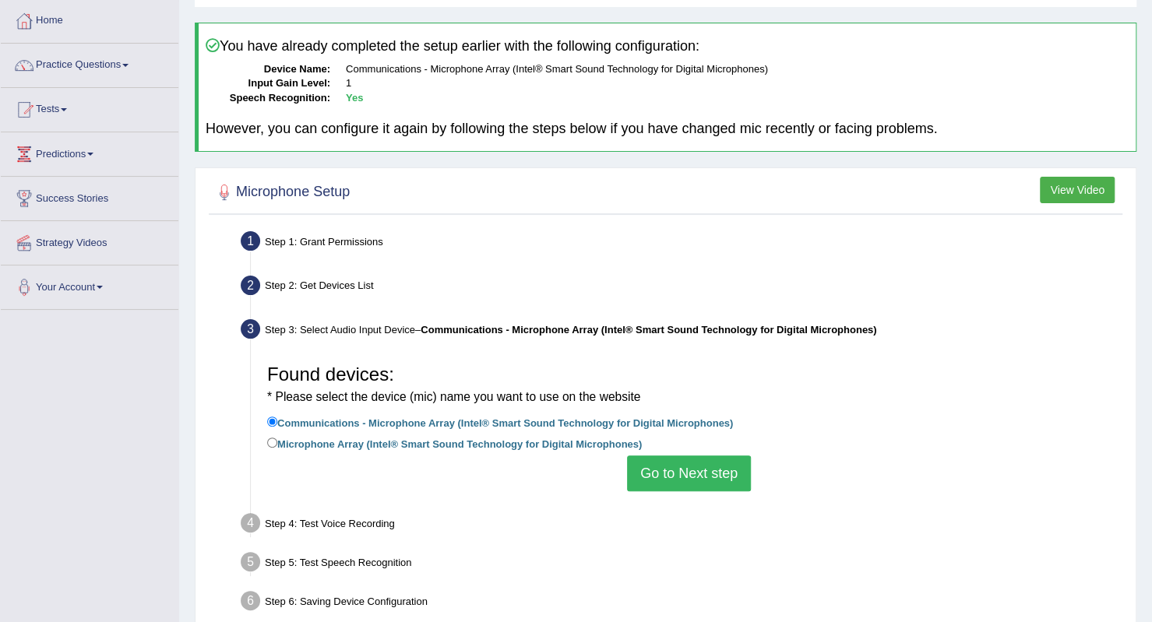  What do you see at coordinates (90, 285) in the screenshot?
I see `a: Your Account` at bounding box center [90, 285].